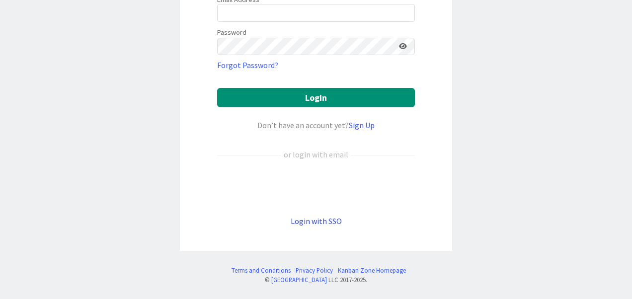 The image size is (632, 299). Describe the element at coordinates (316, 221) in the screenshot. I see `a: Login with SSO` at that location.